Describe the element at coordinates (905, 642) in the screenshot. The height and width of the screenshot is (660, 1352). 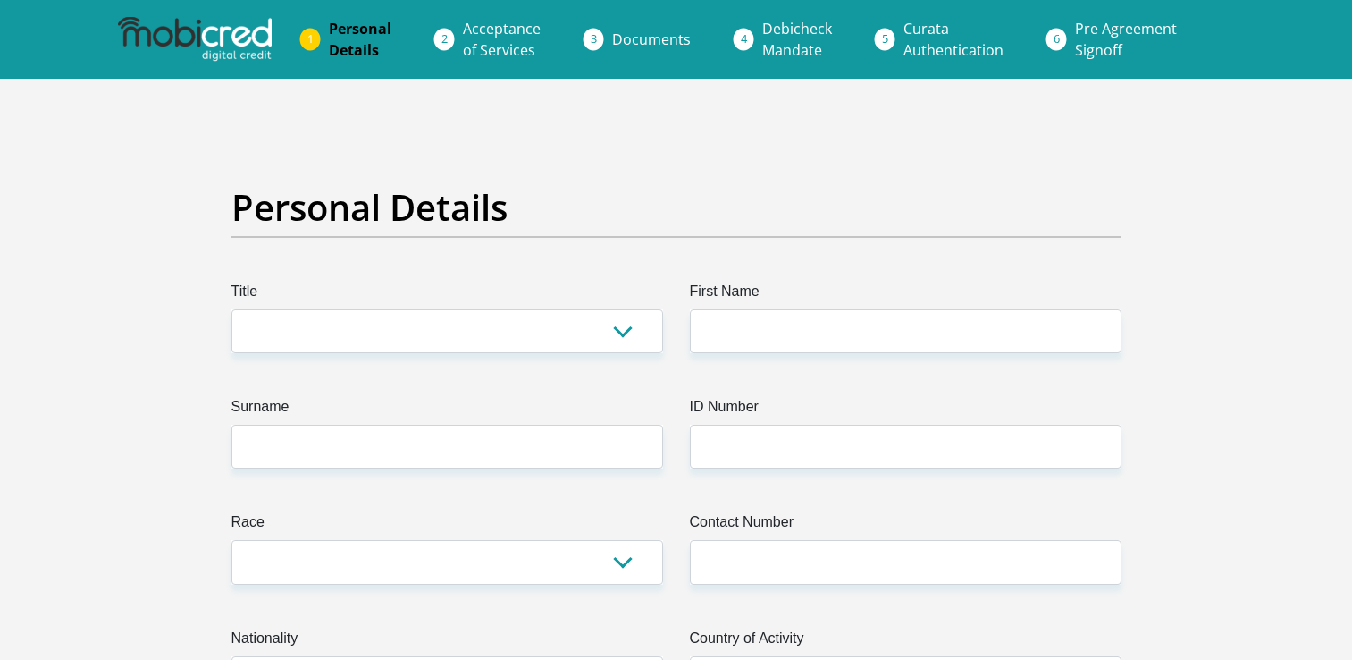
I see `label: Country of Activity` at that location.